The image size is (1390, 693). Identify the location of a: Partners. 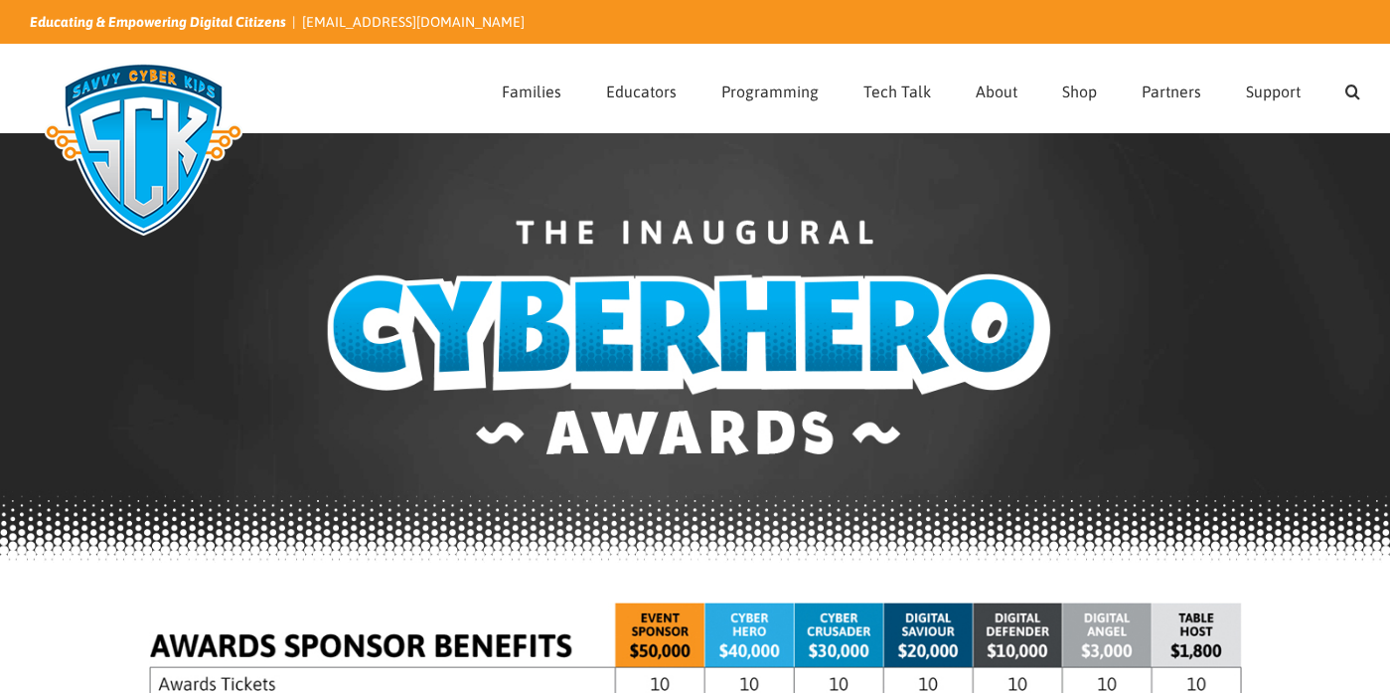
(1172, 88).